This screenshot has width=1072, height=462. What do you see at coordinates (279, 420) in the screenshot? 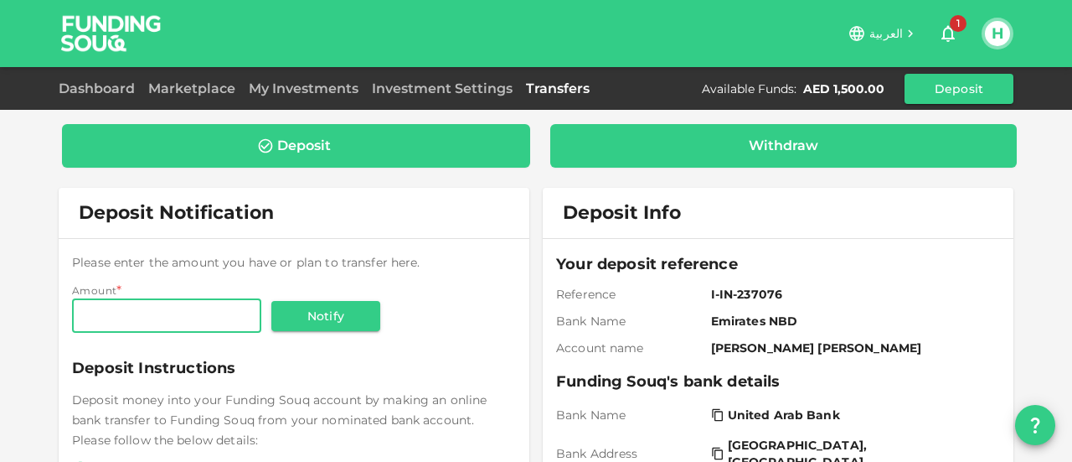
I see `span: Deposit money into your Funding Souq account by making an online bank transfer to Funding Souq fr...` at bounding box center [279, 420].